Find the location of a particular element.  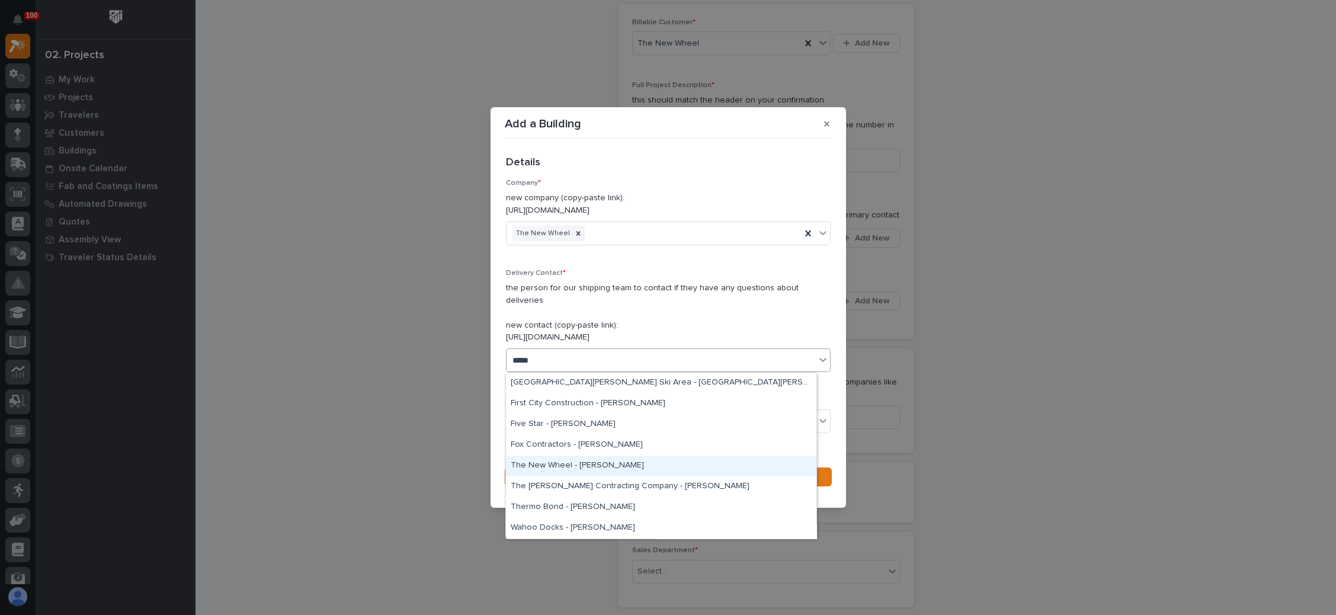

div: The New Wheel - Brett Thurber is located at coordinates (661, 466).